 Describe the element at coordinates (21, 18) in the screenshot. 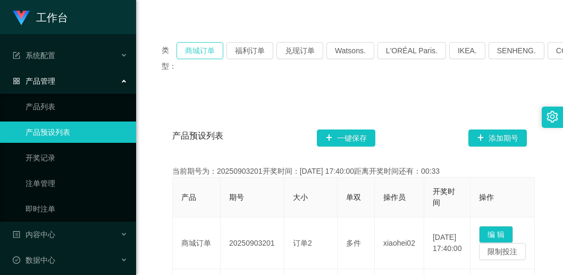

I see `img: logo.9652507e.png` at that location.